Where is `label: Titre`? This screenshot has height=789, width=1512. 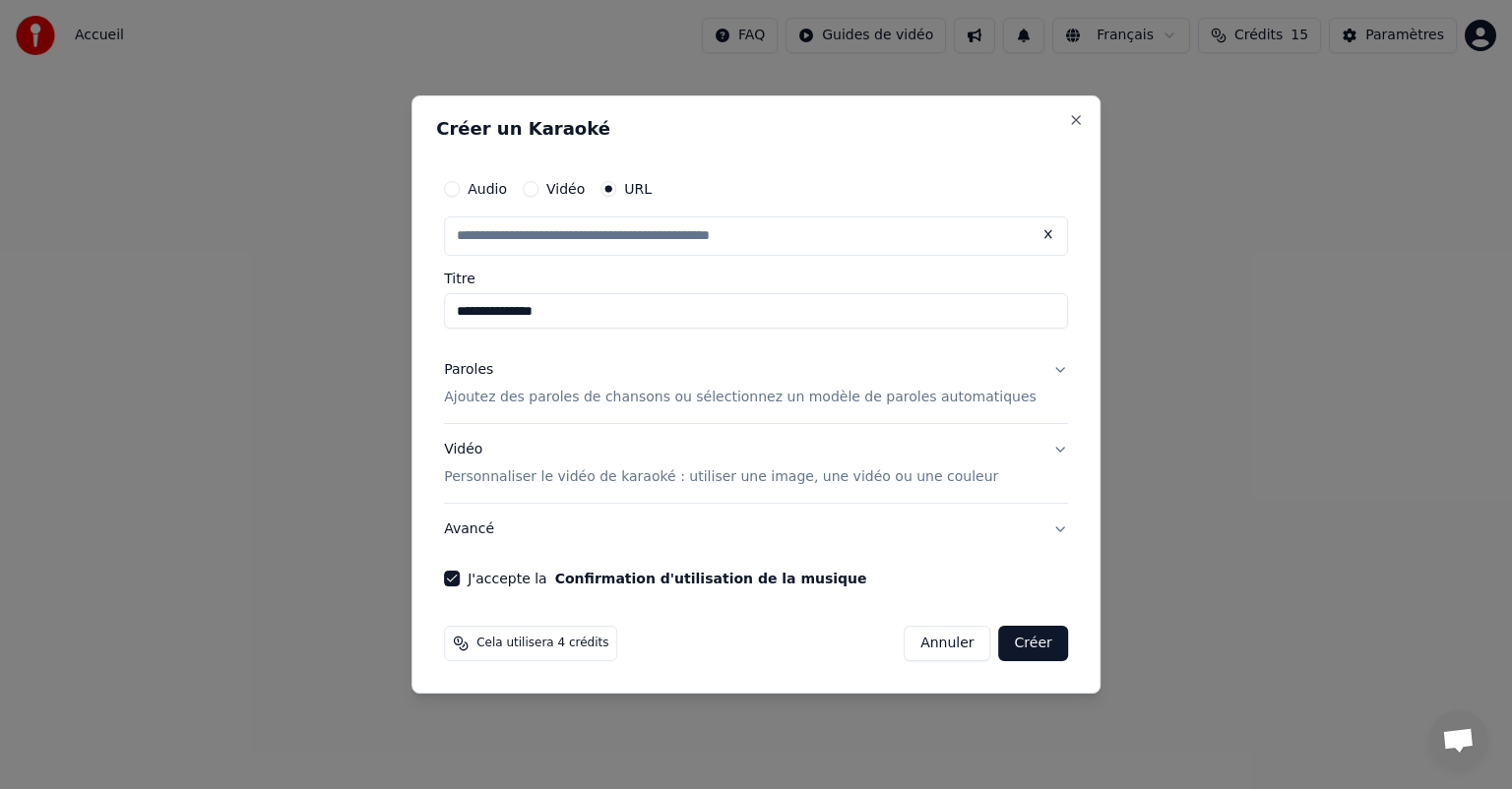 label: Titre is located at coordinates (756, 279).